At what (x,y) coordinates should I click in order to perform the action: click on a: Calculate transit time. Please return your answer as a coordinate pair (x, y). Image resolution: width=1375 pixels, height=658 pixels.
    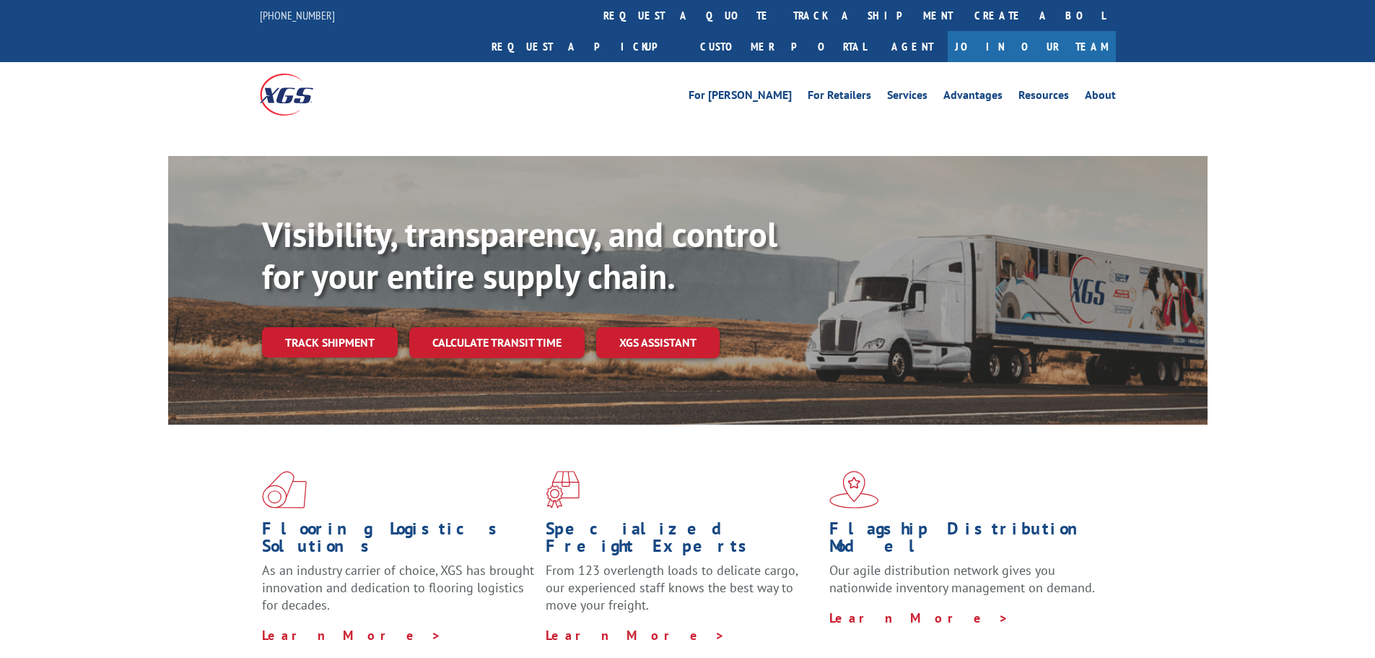
    Looking at the image, I should click on (497, 342).